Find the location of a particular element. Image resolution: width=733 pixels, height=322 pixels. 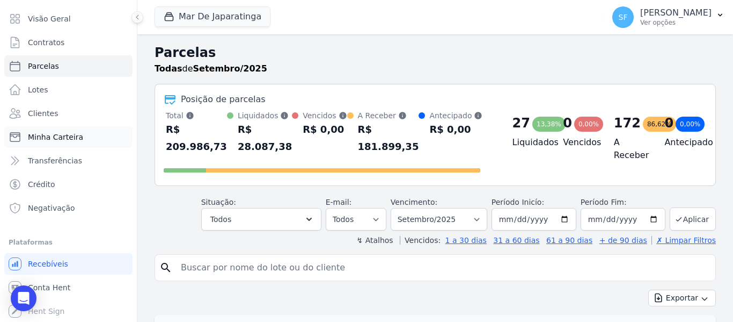

a: Parcelas is located at coordinates (68, 66).